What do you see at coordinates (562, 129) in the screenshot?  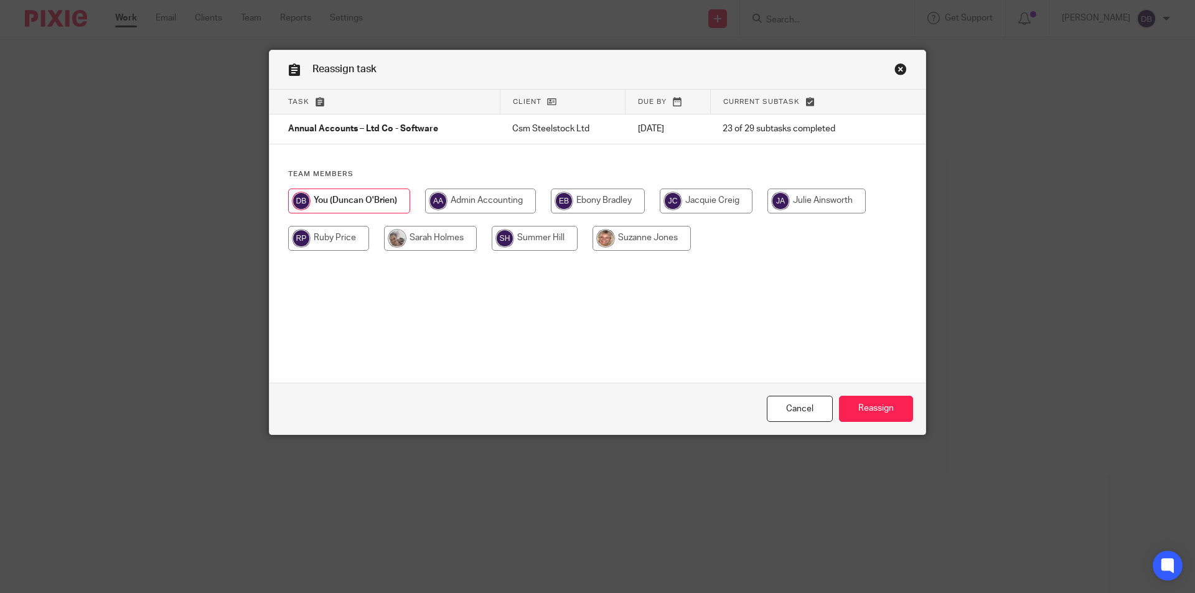 I see `p: Csm Steelstock Ltd` at bounding box center [562, 129].